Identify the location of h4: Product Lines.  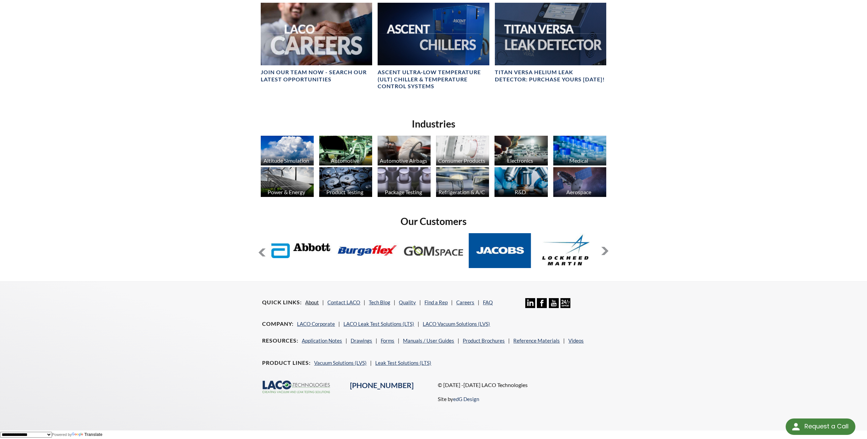
(286, 363).